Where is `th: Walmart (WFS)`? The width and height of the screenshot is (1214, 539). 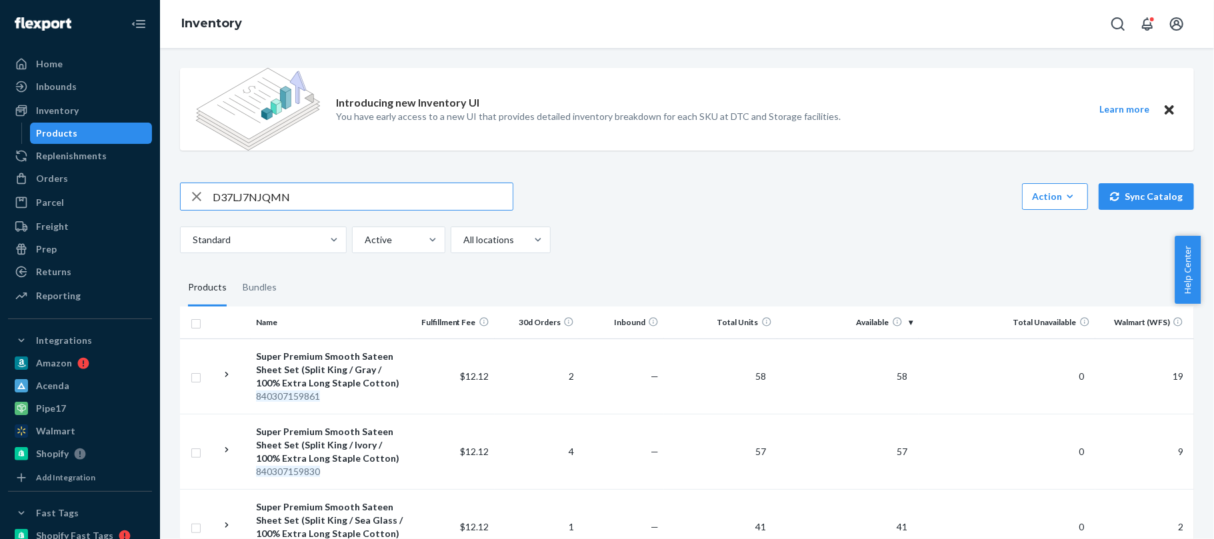 th: Walmart (WFS) is located at coordinates (1144, 323).